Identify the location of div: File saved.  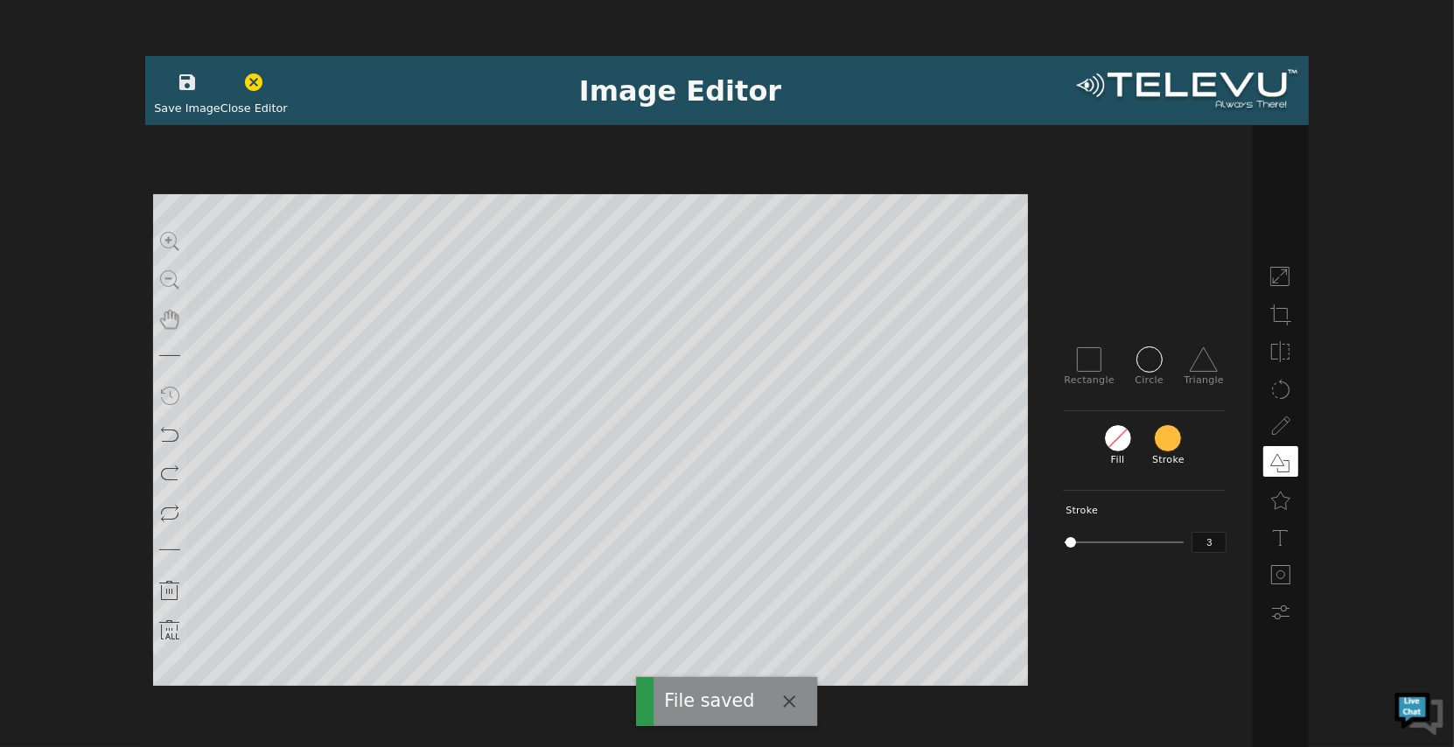
(709, 701).